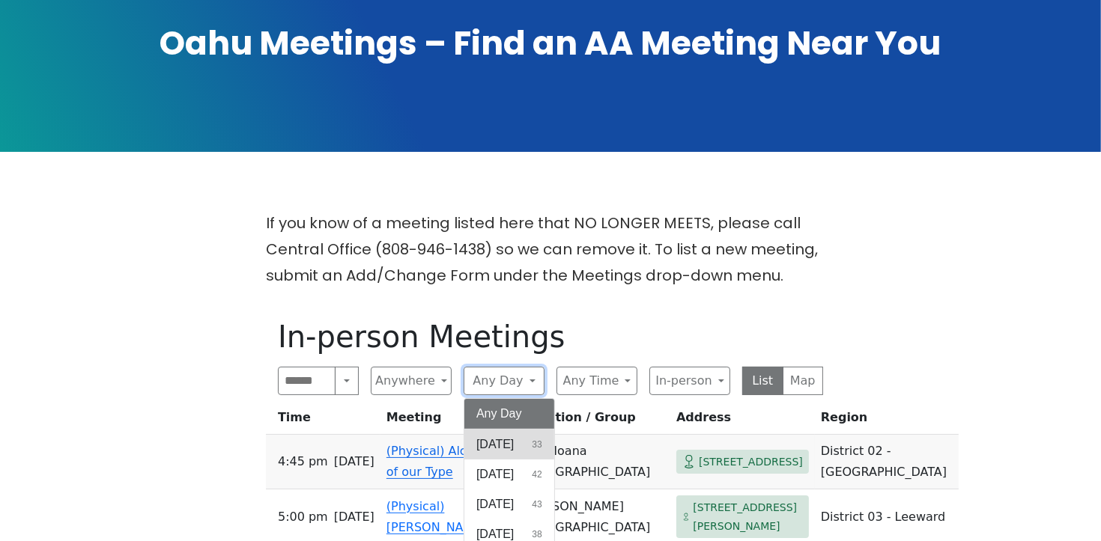  Describe the element at coordinates (803, 381) in the screenshot. I see `button: Map` at that location.